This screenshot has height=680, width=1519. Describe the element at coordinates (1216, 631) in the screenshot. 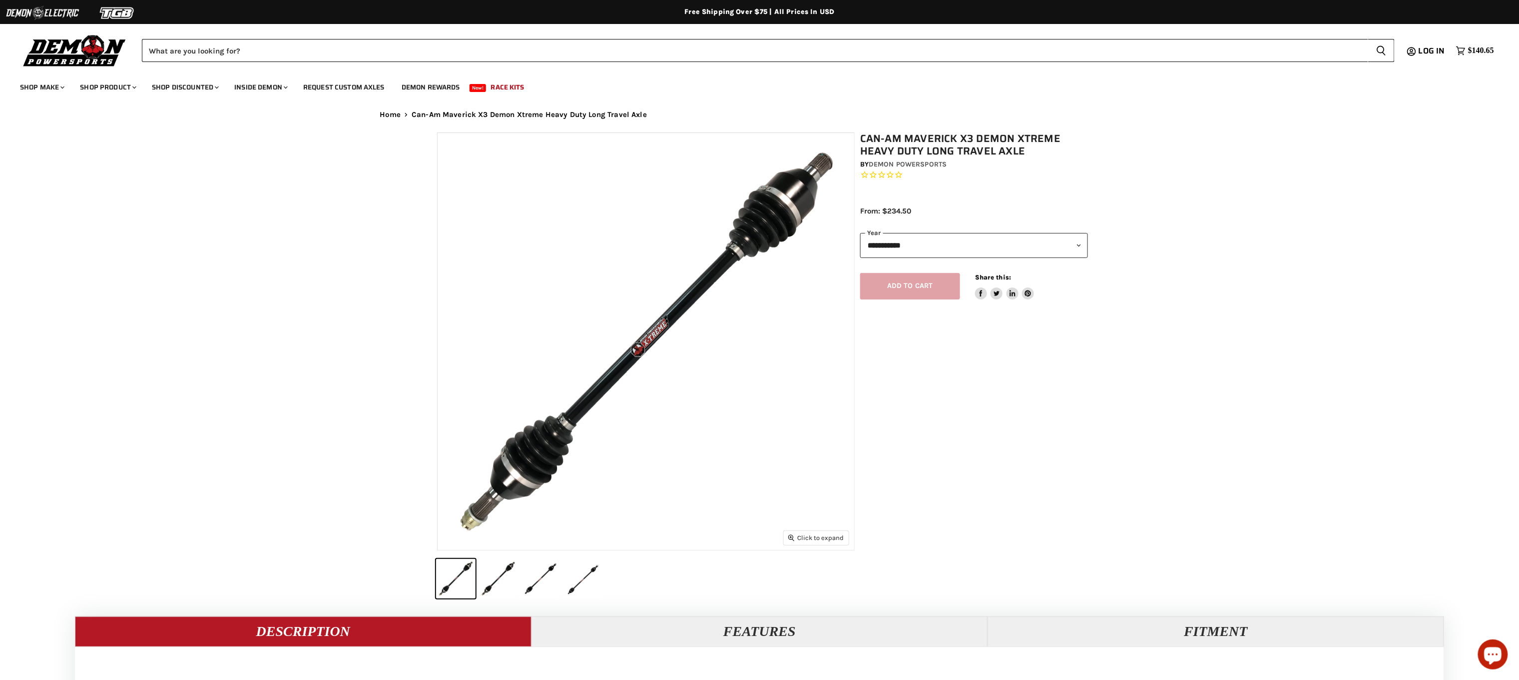

I see `button: Fitment` at that location.